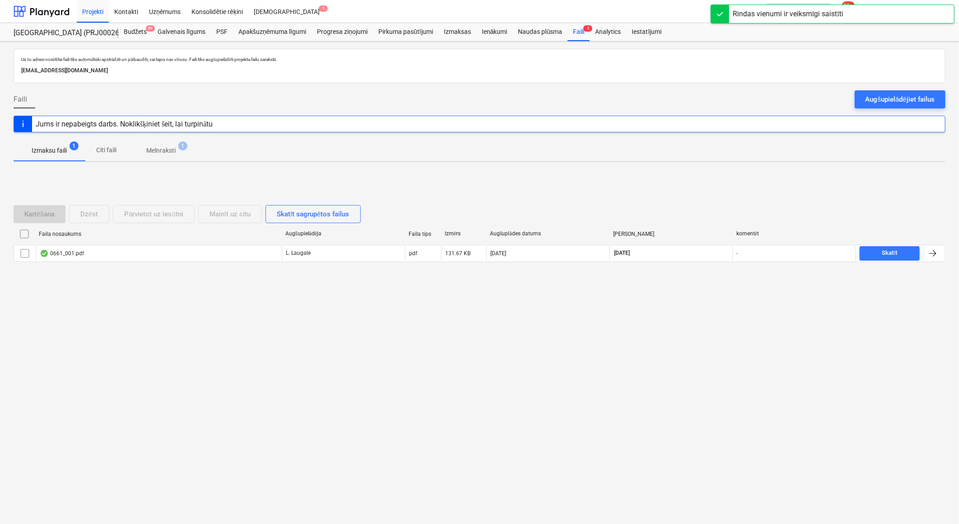  Describe the element at coordinates (608, 32) in the screenshot. I see `a: Analytics` at that location.